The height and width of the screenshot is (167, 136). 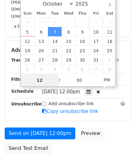 I want to click on span: September 30, 2025, so click(x=55, y=22).